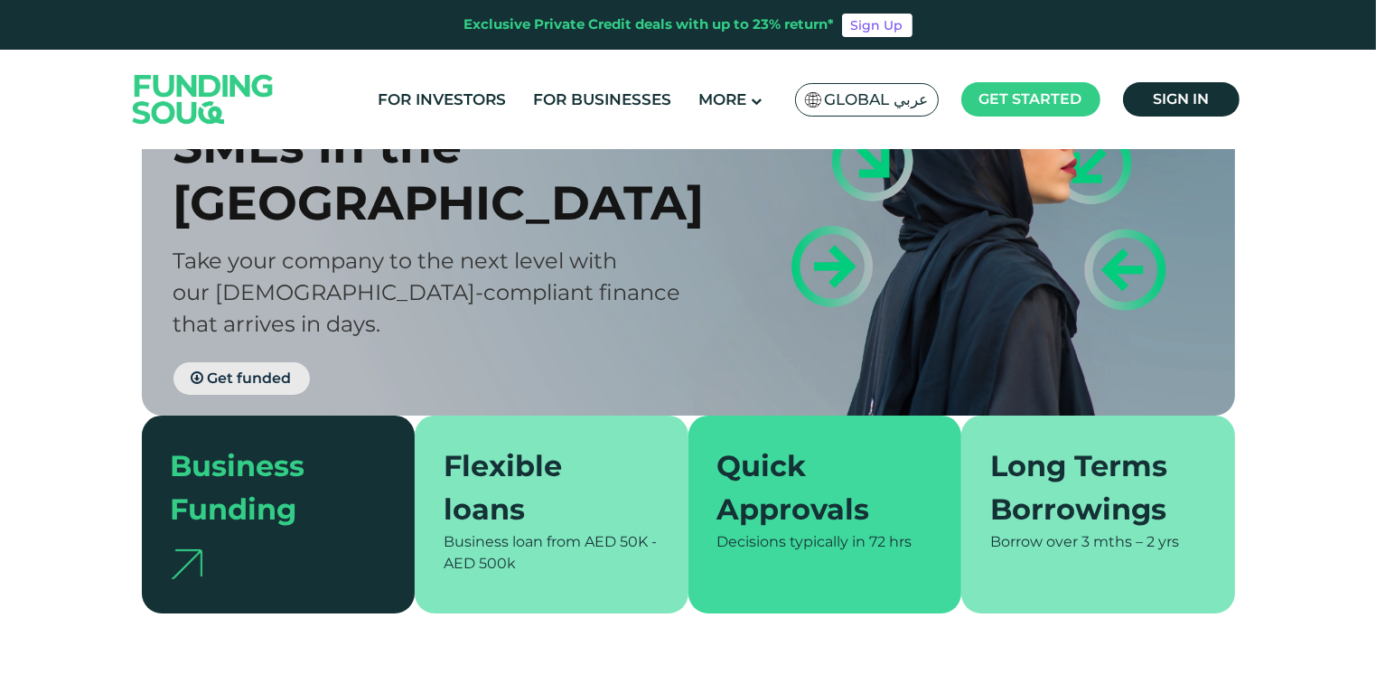 Image resolution: width=1376 pixels, height=674 pixels. Describe the element at coordinates (791, 541) in the screenshot. I see `span: Decisions typically in` at that location.